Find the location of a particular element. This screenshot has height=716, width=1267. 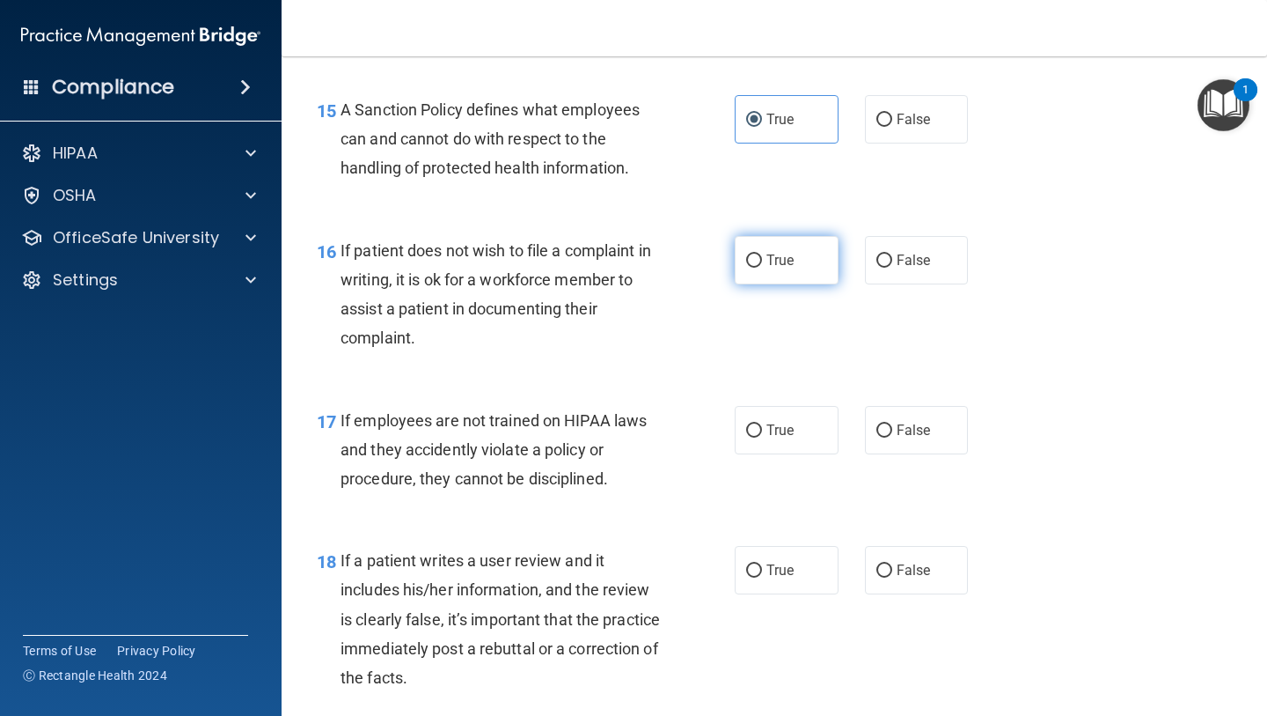

h4: Compliance is located at coordinates (113, 87).